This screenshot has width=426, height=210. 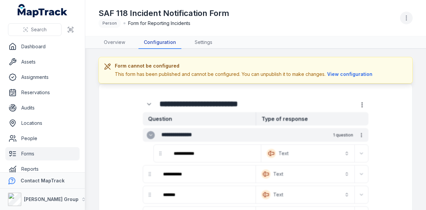 I want to click on a: Reservations, so click(x=42, y=93).